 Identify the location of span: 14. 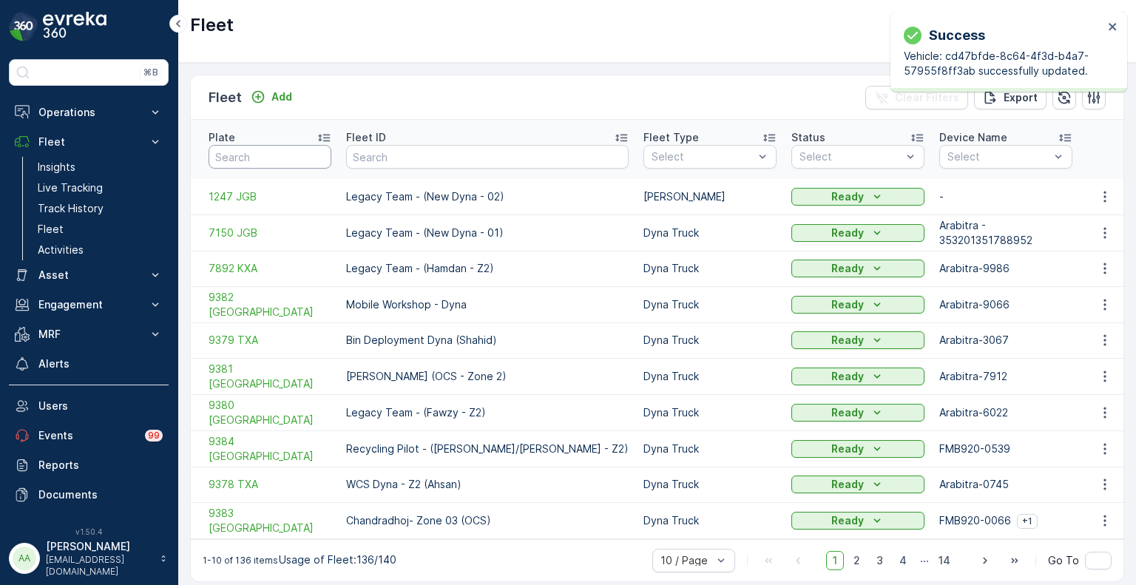
(944, 561).